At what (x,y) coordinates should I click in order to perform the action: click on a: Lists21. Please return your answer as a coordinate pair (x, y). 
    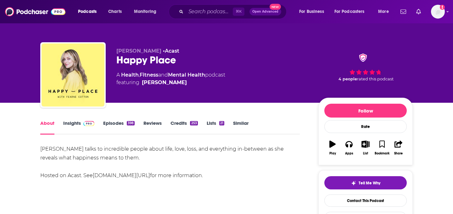
    Looking at the image, I should click on (216, 127).